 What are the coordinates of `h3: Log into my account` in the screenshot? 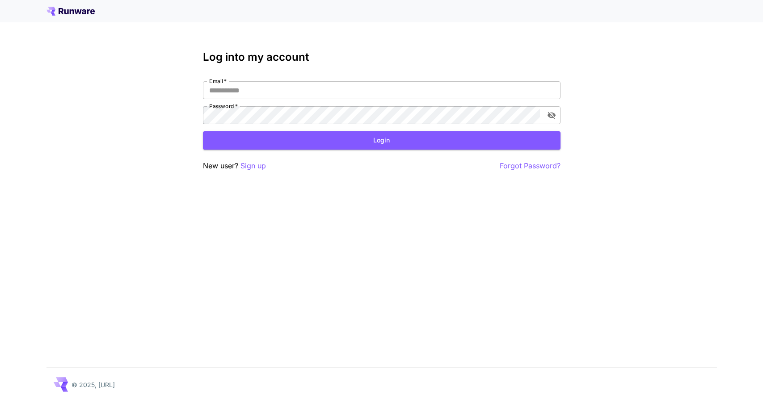 It's located at (382, 57).